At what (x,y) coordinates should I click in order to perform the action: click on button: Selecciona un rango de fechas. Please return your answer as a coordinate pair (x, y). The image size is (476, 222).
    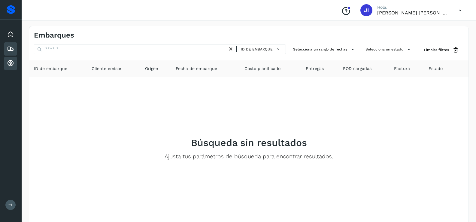
    Looking at the image, I should click on (324, 49).